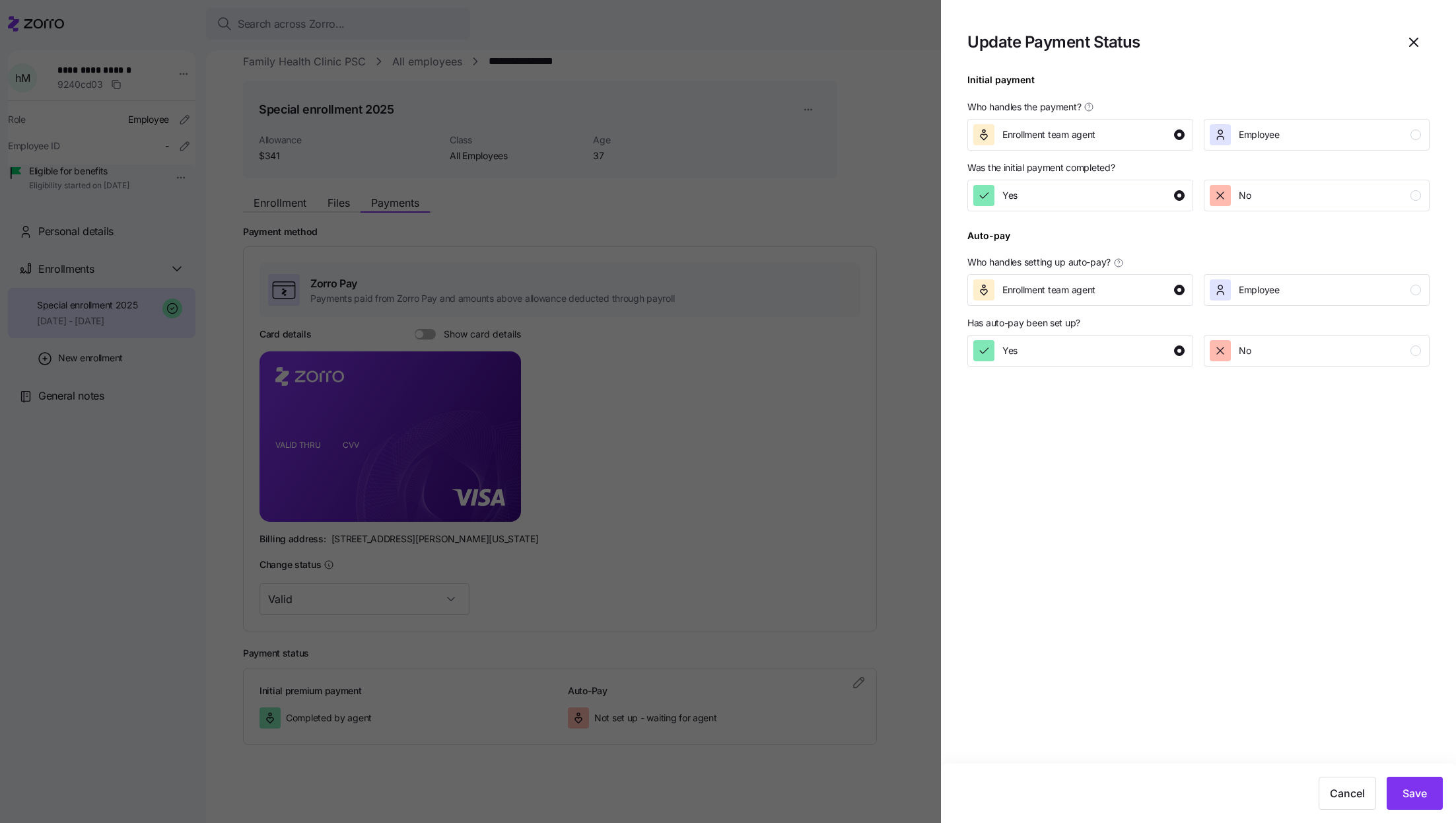 The width and height of the screenshot is (1456, 823). I want to click on span: Has auto-pay been set up?, so click(1024, 323).